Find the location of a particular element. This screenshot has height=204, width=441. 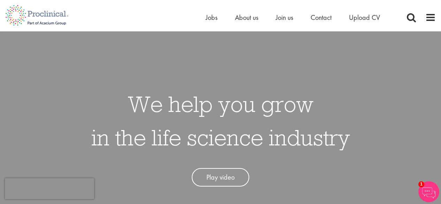

span: Contact is located at coordinates (321, 17).